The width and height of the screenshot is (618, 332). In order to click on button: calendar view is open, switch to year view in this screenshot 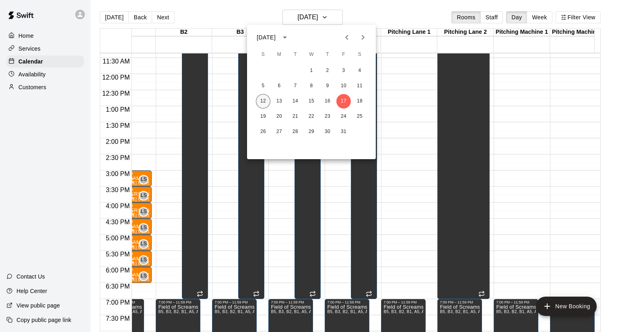, I will do `click(285, 37)`.